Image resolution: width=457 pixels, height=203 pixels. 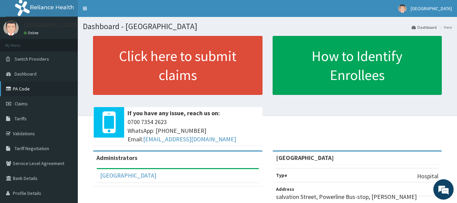 I want to click on b: Type, so click(x=282, y=175).